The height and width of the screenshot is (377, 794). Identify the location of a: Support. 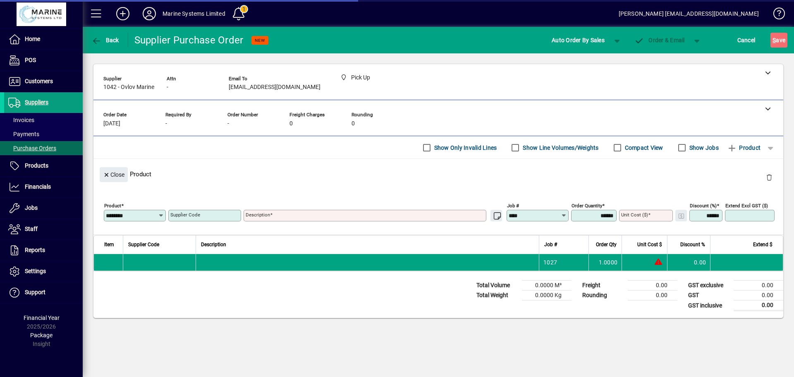
(43, 293).